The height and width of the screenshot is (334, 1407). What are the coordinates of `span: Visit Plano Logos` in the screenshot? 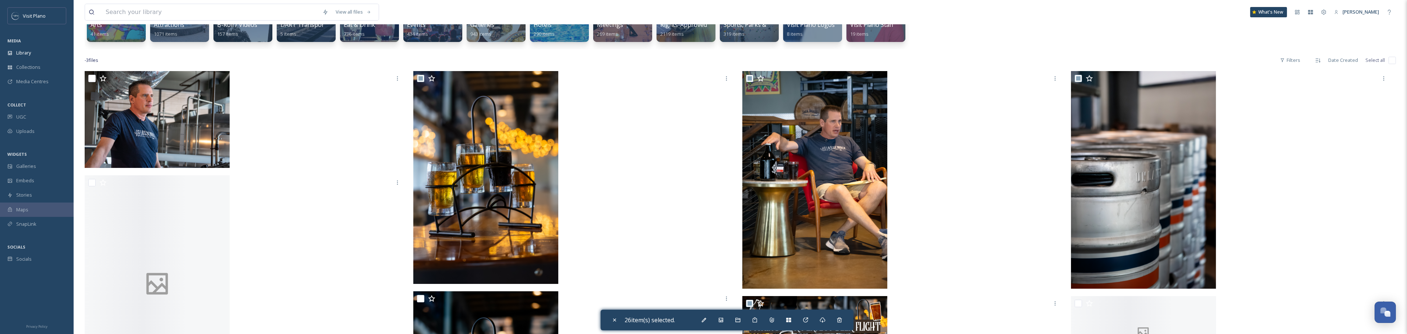 It's located at (811, 25).